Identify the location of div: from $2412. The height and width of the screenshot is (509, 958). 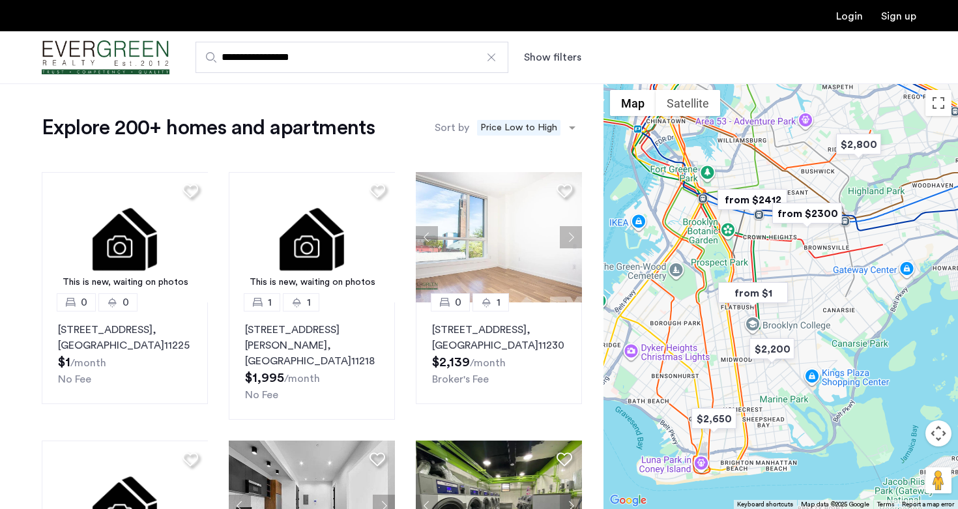
(752, 199).